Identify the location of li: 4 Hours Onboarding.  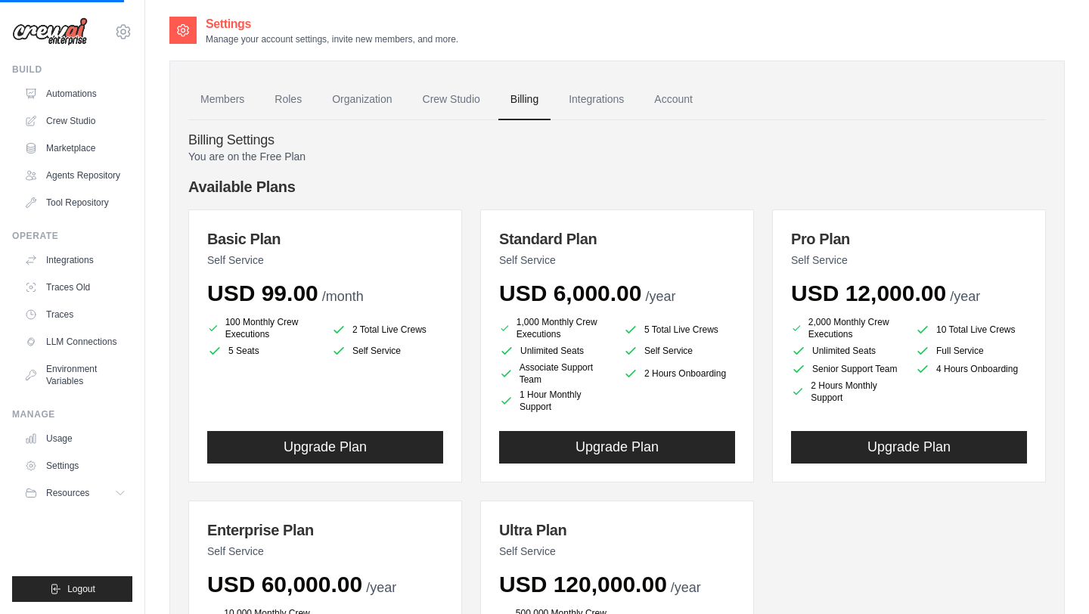
(971, 369).